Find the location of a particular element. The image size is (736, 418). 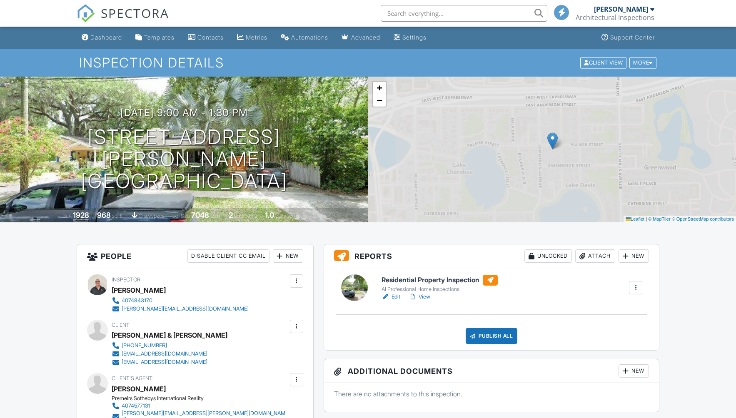

span: Lot Size is located at coordinates (181, 216).